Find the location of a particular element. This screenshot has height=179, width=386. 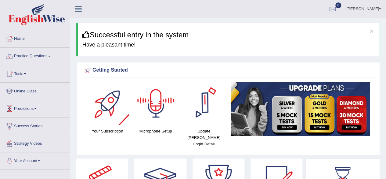

h3: Successful entry in the system is located at coordinates (229, 35).